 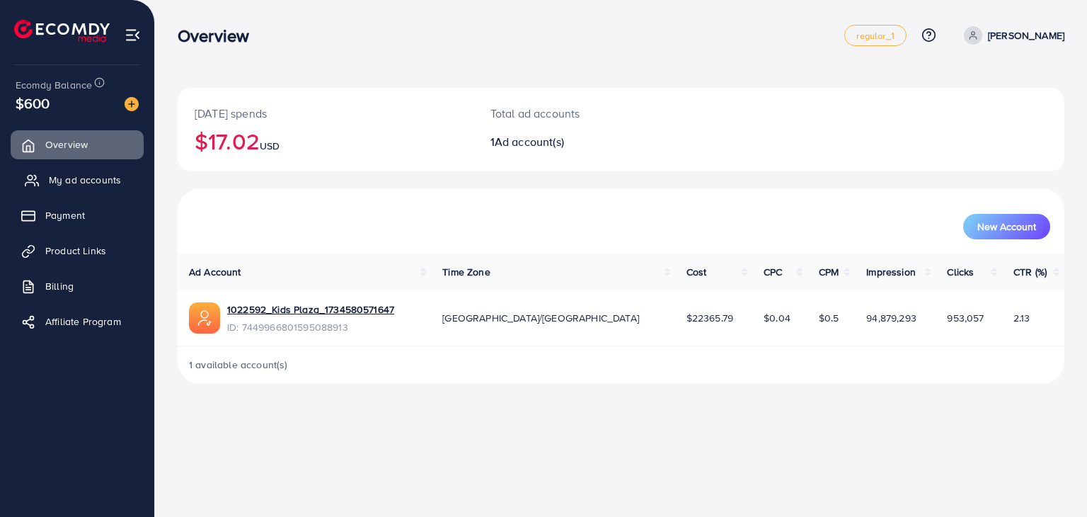 I want to click on span: regular_1, so click(x=875, y=35).